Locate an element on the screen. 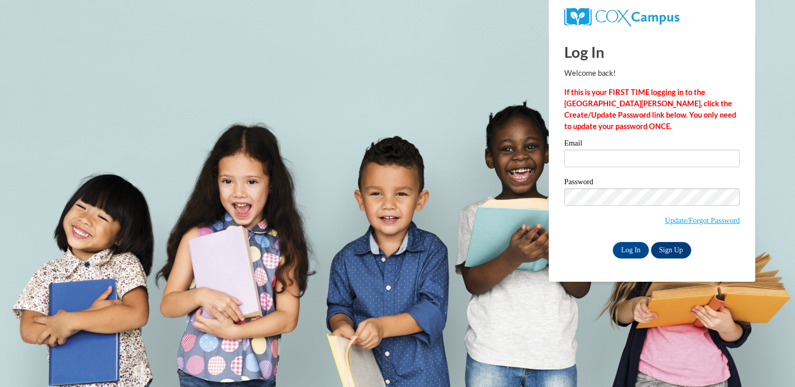 This screenshot has height=387, width=795. a: Update/Forgot Password is located at coordinates (702, 221).